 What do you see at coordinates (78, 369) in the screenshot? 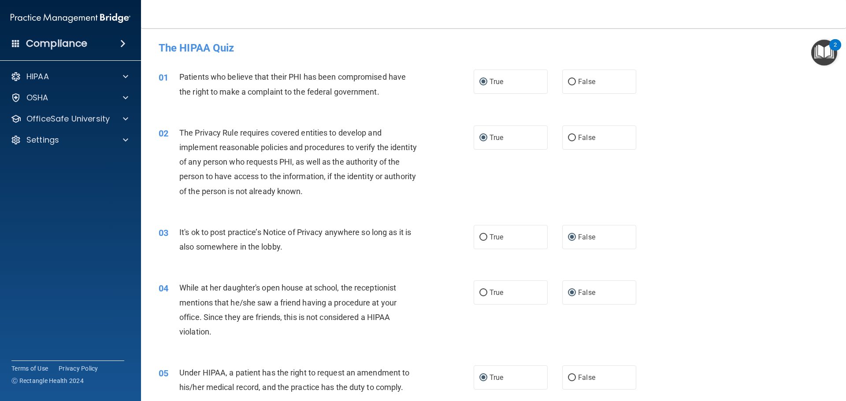
I see `a: Privacy Policy` at bounding box center [78, 369].